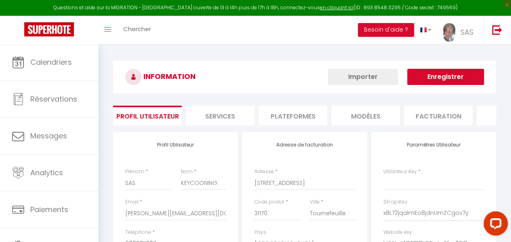 This screenshot has width=511, height=242. Describe the element at coordinates (400, 171) in the screenshot. I see `label: Utilisateur Key` at that location.